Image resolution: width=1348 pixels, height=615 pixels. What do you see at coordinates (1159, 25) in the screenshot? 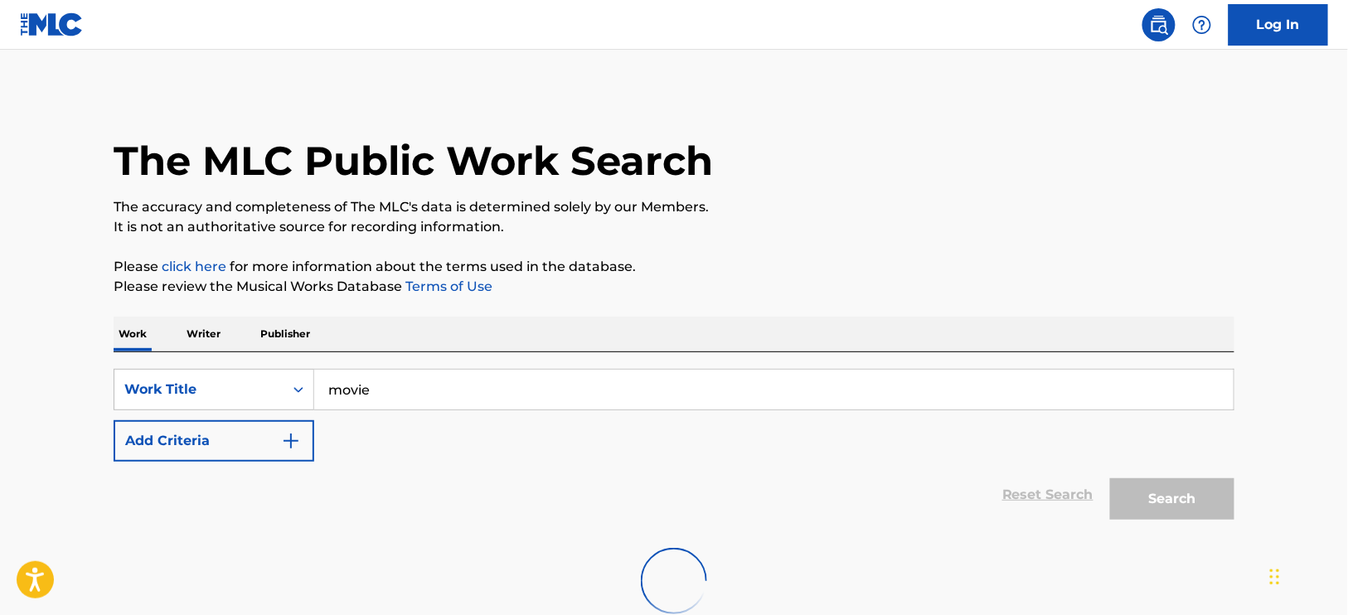
I see `a: Public Search` at bounding box center [1159, 25].